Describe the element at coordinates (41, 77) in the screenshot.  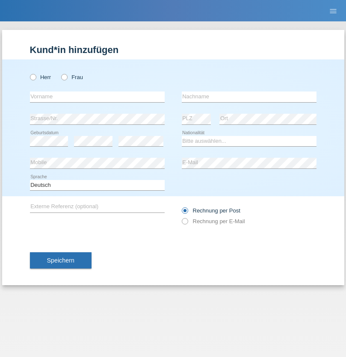
I see `label: Herr` at that location.